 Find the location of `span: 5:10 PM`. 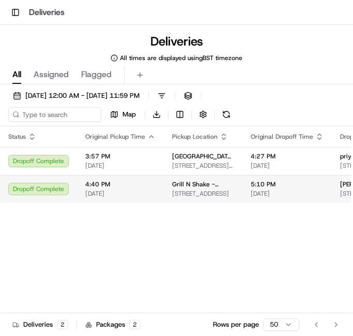

span: 5:10 PM is located at coordinates (287, 184).